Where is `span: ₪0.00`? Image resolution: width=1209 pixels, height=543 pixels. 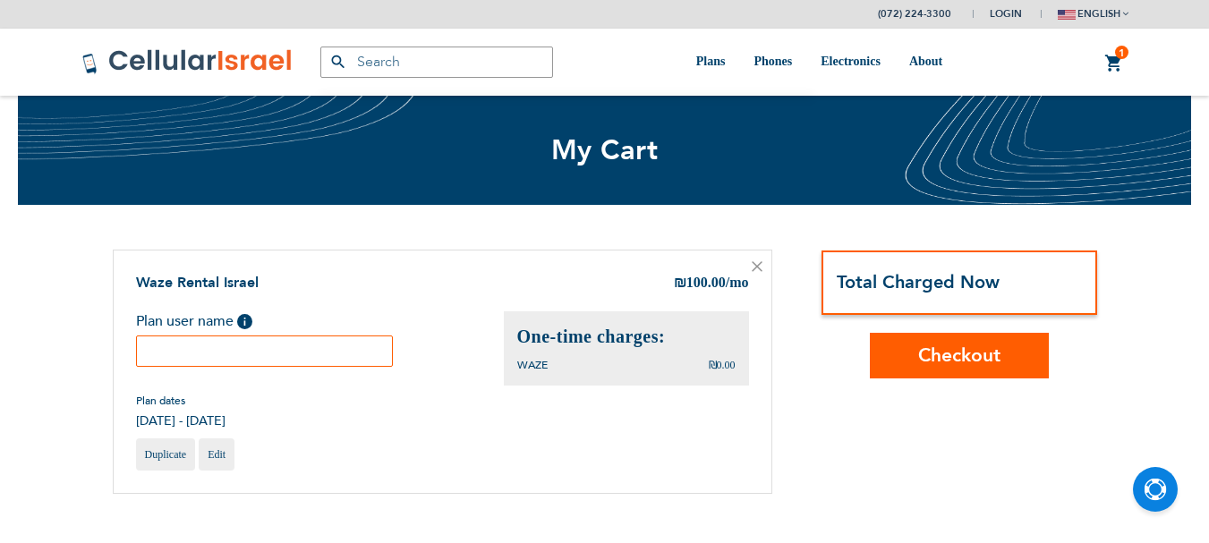
span: ₪0.00 is located at coordinates (722, 365).